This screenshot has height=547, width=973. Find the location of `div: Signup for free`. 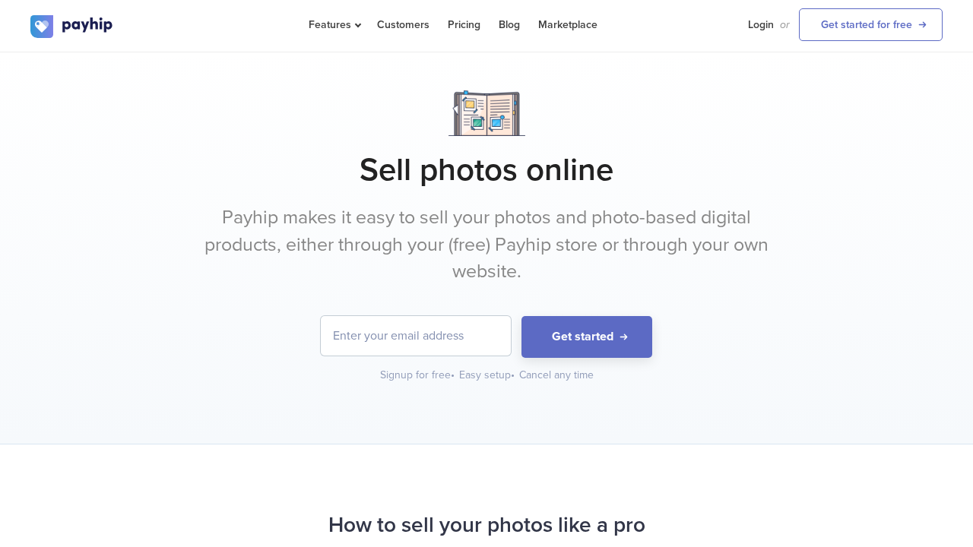

div: Signup for free is located at coordinates (418, 375).